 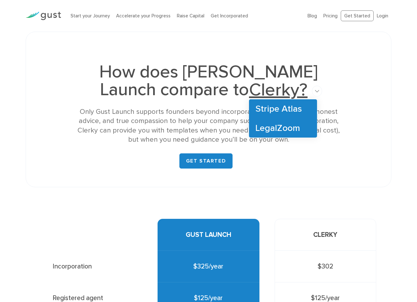 I want to click on div: CLERKY, so click(x=325, y=235).